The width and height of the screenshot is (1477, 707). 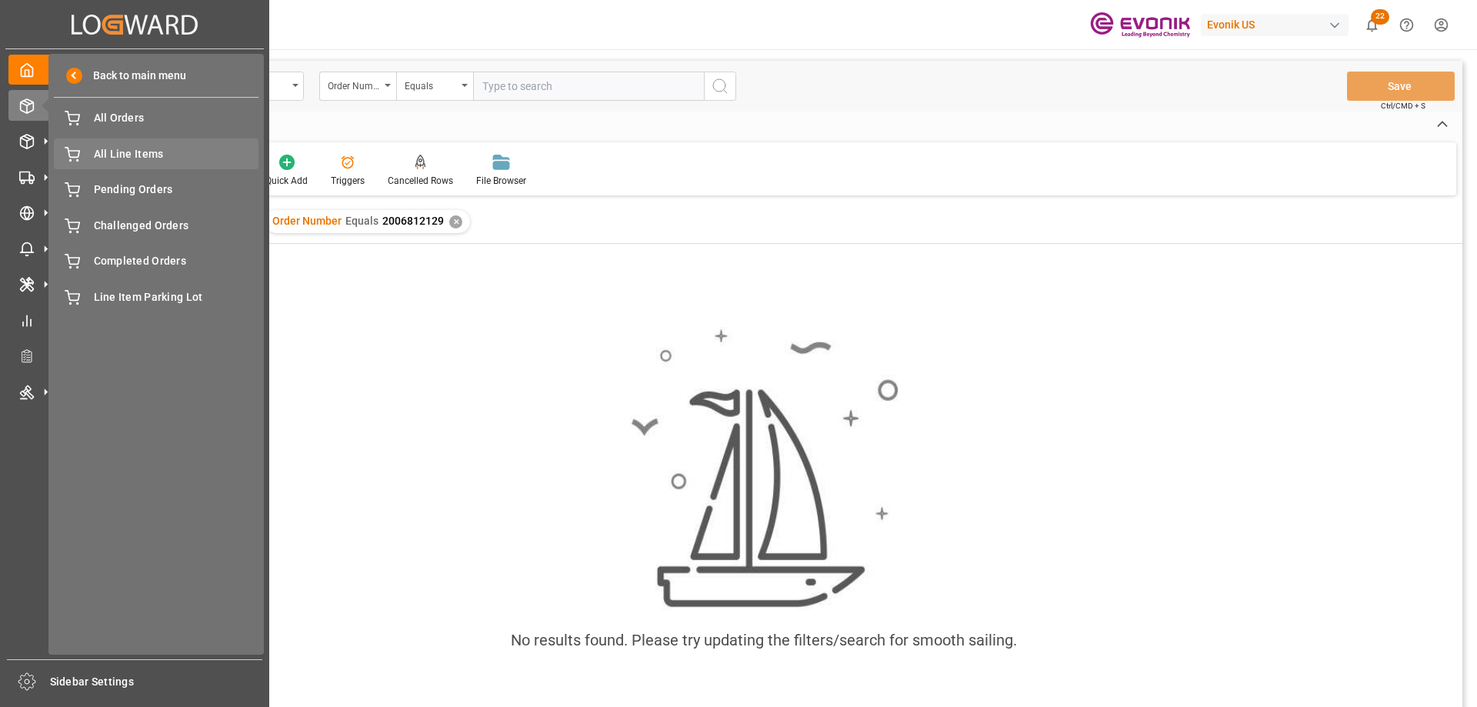 What do you see at coordinates (176, 297) in the screenshot?
I see `span: Line Item Parking Lot` at bounding box center [176, 297].